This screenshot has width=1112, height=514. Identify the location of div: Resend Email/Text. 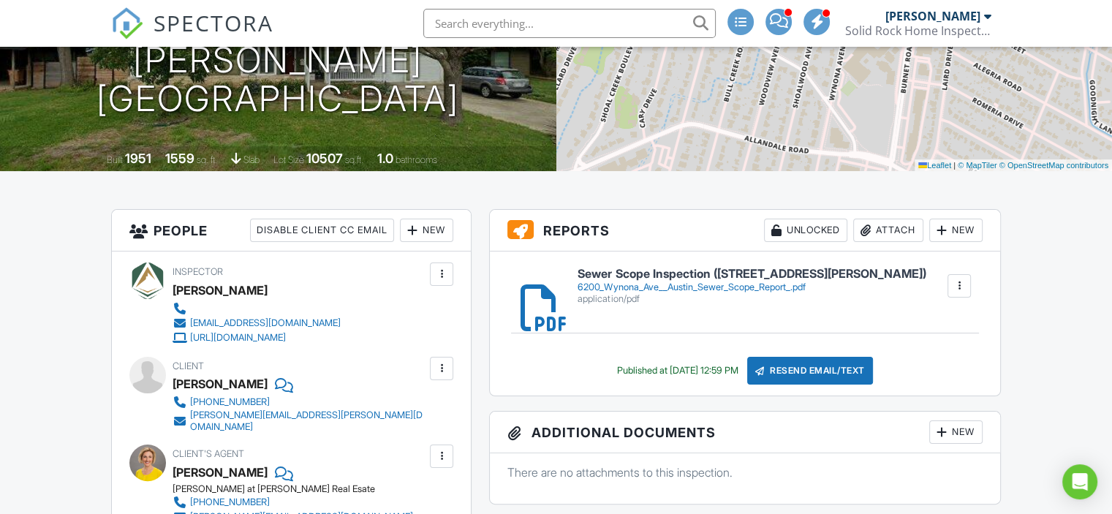
(810, 371).